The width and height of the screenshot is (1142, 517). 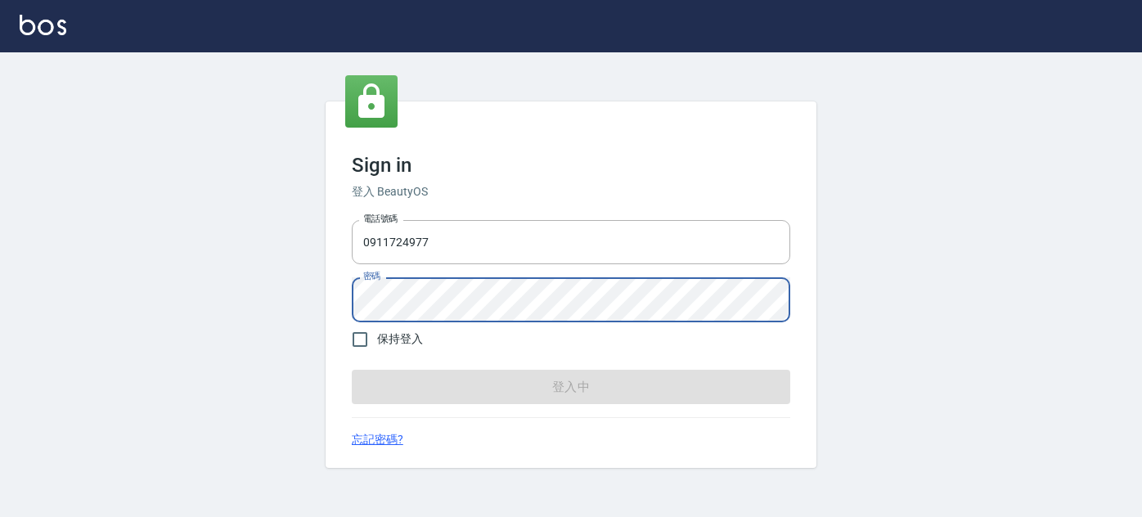 What do you see at coordinates (571, 165) in the screenshot?
I see `h3: Sign in` at bounding box center [571, 165].